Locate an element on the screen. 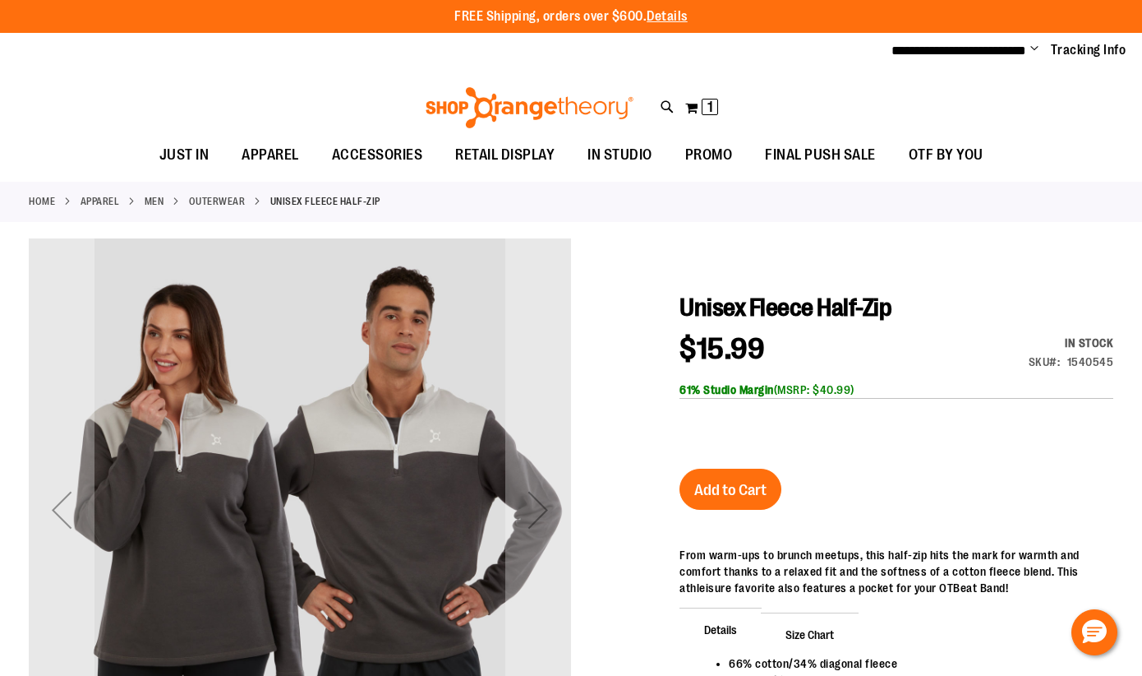  span: Details is located at coordinates (721, 629).